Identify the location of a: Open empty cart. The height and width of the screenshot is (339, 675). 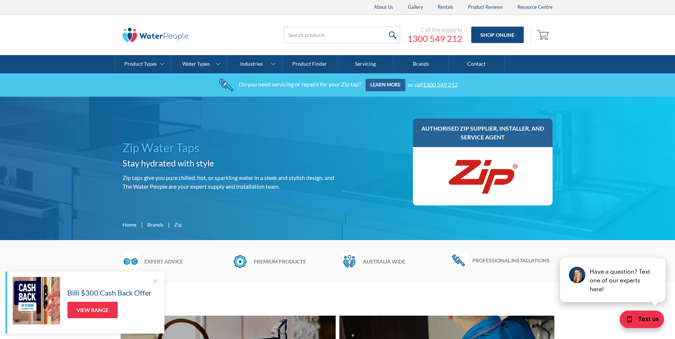
(544, 35).